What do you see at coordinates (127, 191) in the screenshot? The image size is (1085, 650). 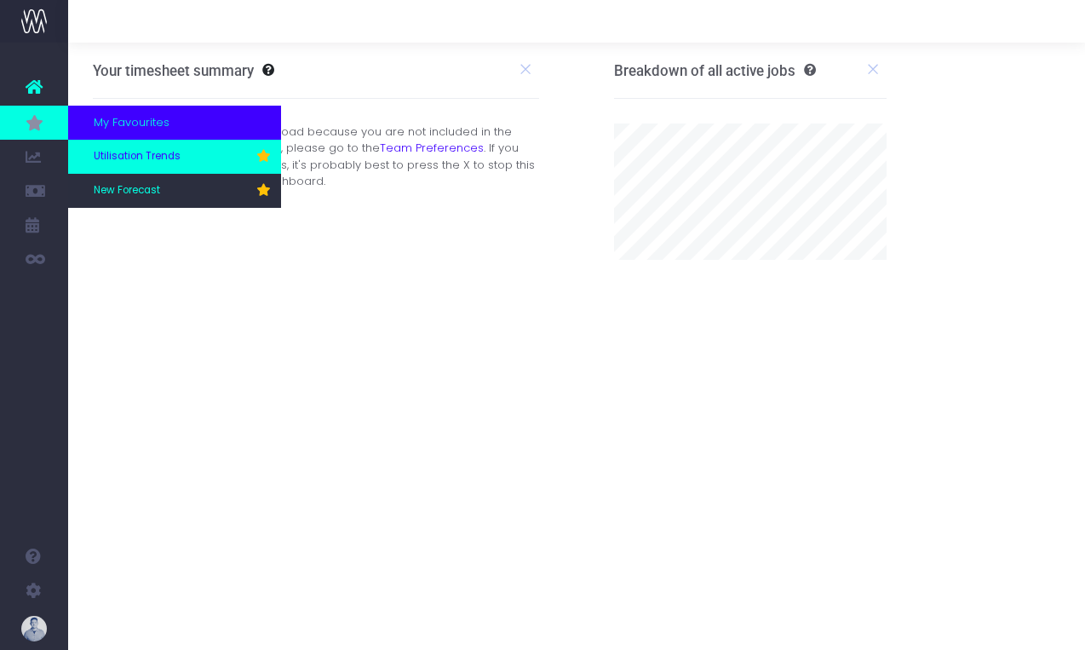 I see `span: New Forecast` at bounding box center [127, 191].